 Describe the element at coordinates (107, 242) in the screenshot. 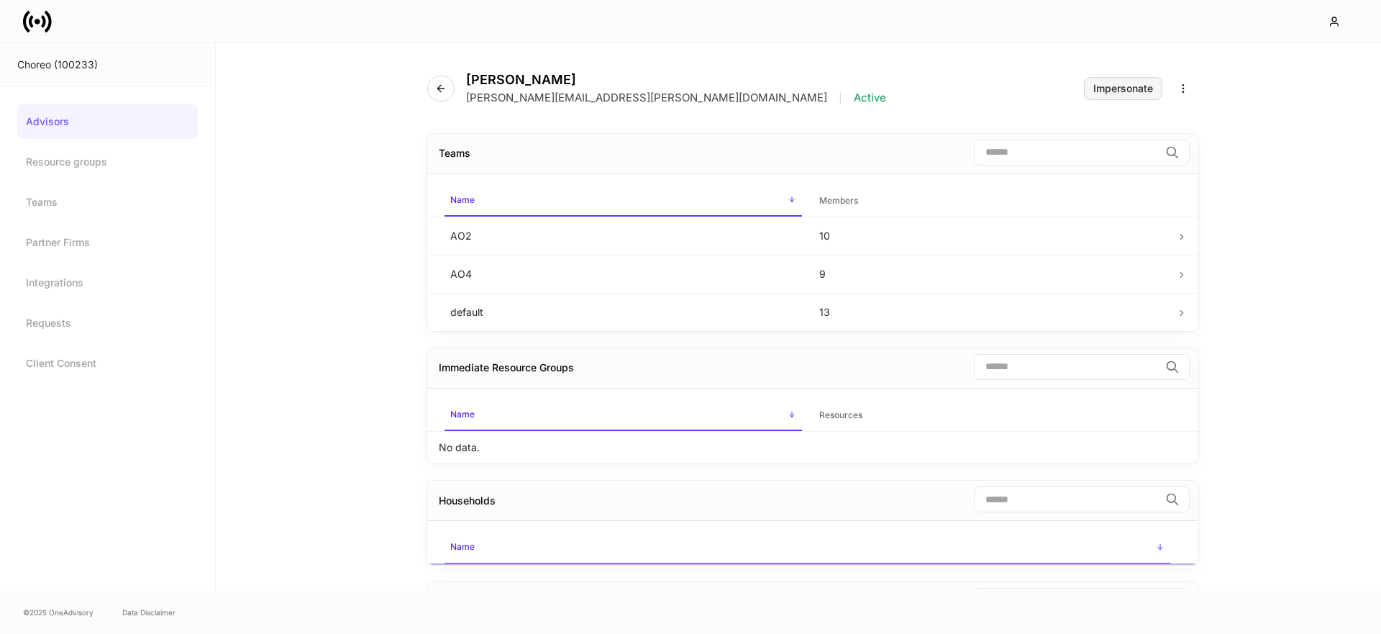

I see `a: Partner Firms` at that location.